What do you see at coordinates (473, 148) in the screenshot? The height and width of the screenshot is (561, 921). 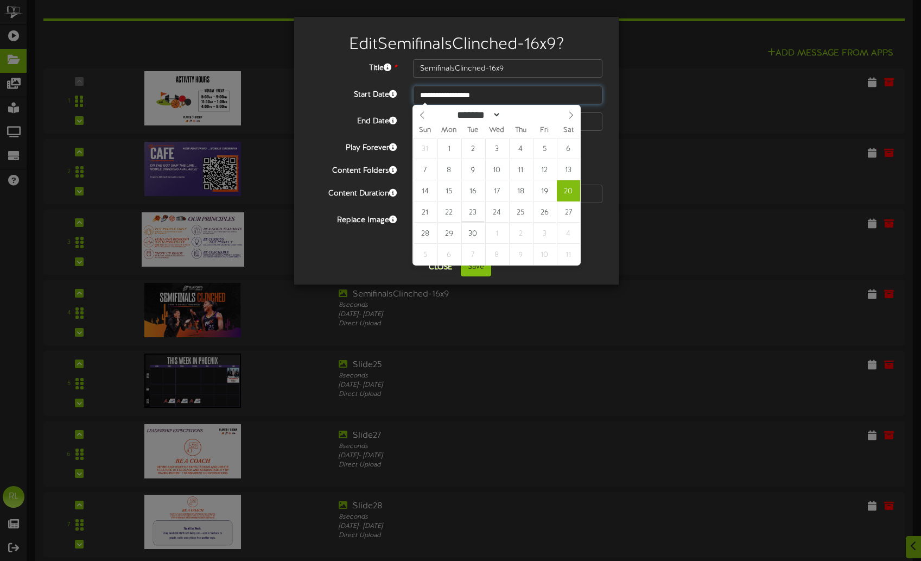 I see `span: September 2, 2025` at bounding box center [473, 148].